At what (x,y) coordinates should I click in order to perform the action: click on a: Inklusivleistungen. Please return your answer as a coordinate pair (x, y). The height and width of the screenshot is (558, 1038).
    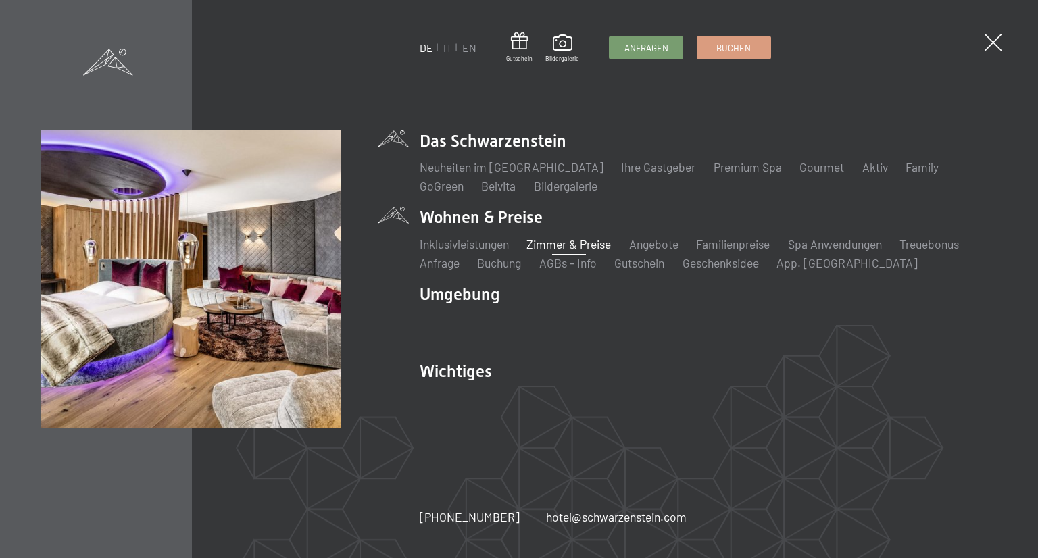
    Looking at the image, I should click on (464, 244).